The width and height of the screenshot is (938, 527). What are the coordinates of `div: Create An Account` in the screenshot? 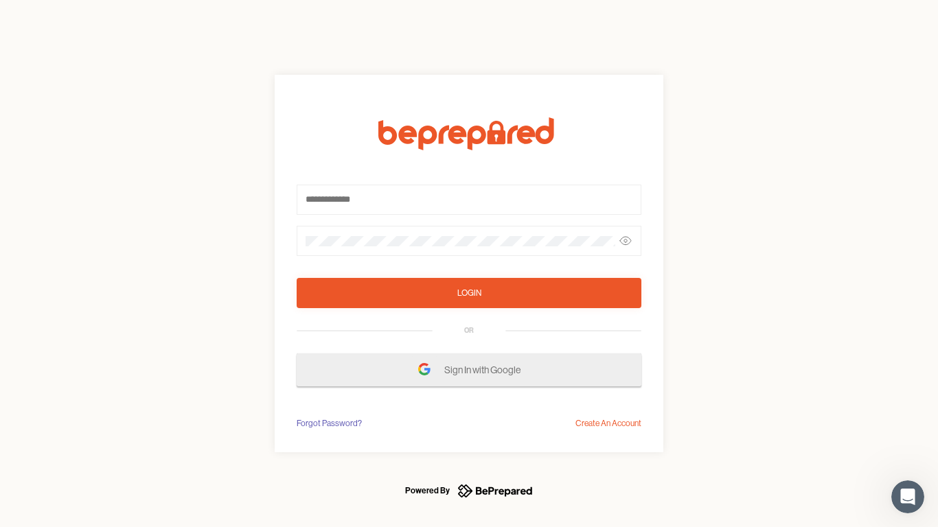 It's located at (608, 424).